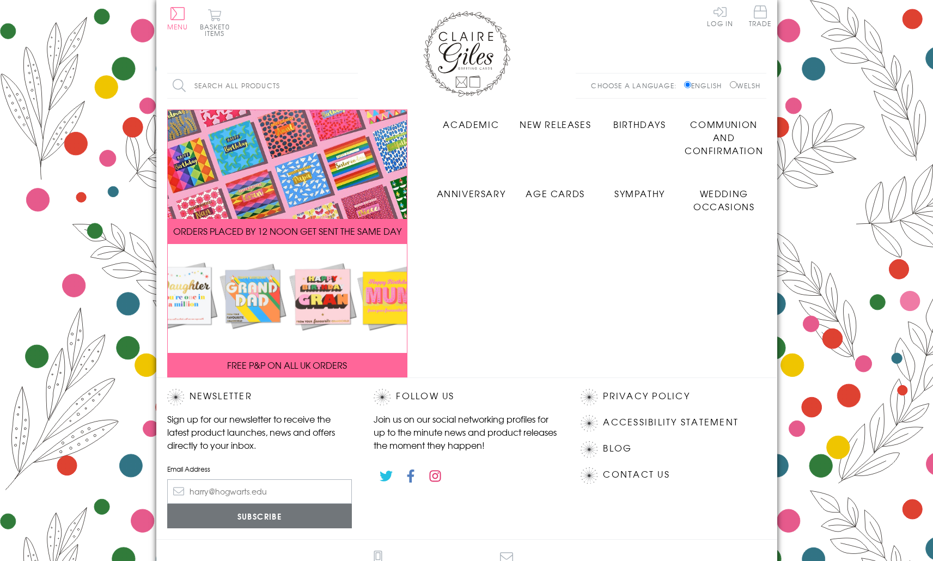  I want to click on span: Trade, so click(760, 16).